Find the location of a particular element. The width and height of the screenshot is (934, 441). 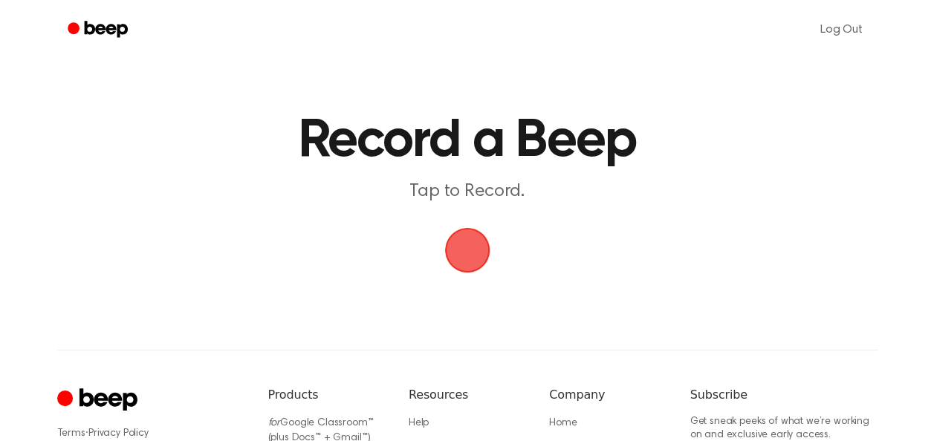

h6: Company is located at coordinates (607, 395).